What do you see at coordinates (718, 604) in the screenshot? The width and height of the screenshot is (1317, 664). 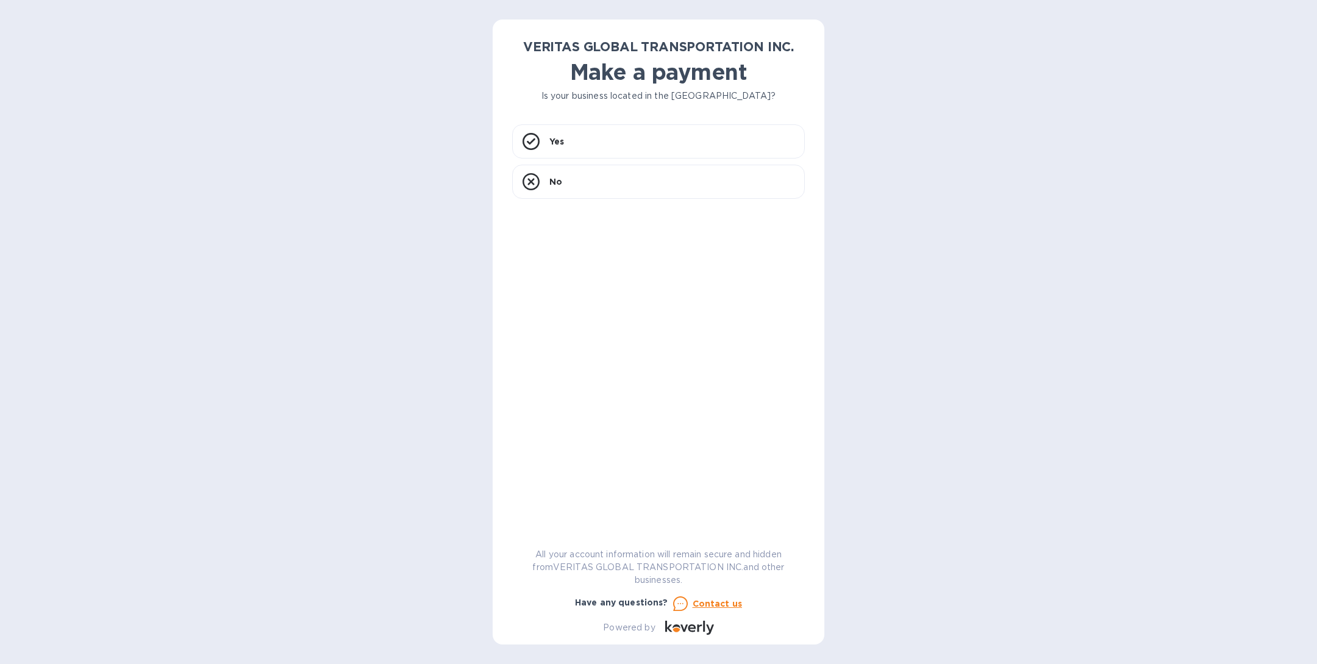 I see `u: Contact us` at bounding box center [718, 604].